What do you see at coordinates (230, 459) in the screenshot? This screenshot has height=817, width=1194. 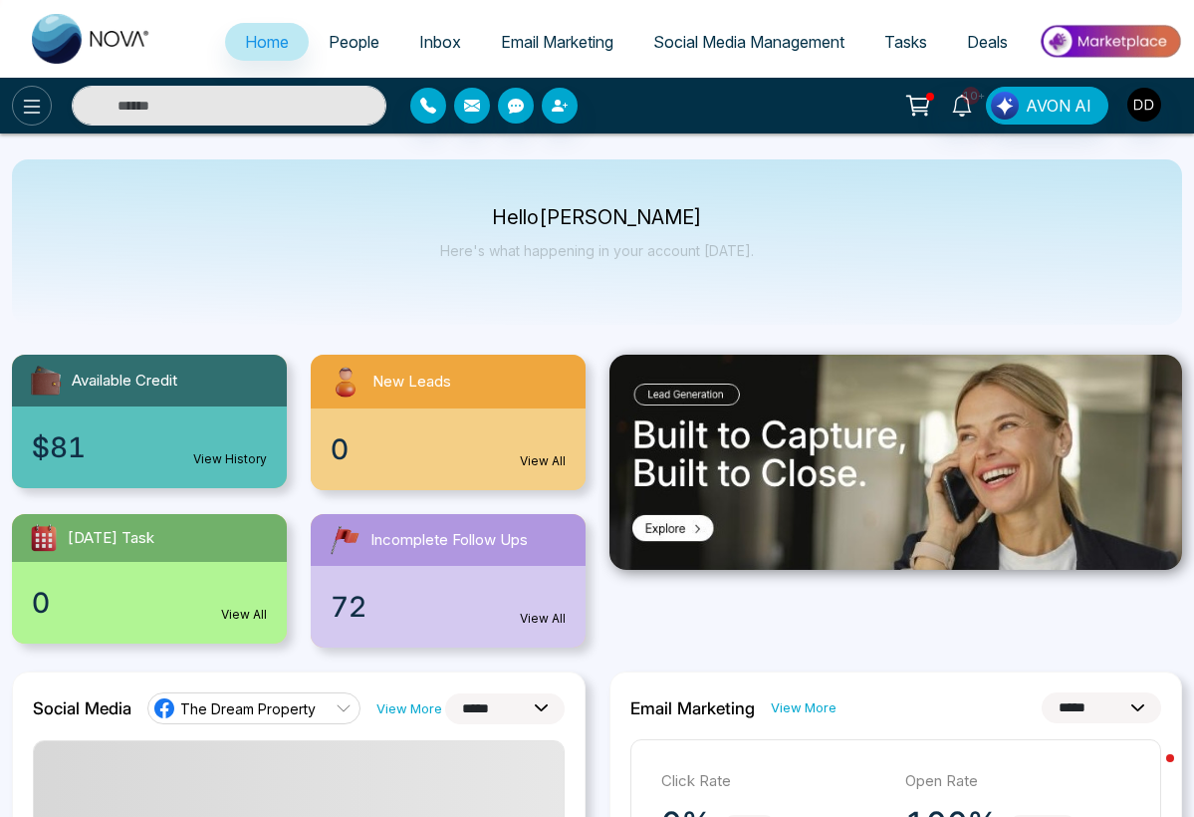 I see `a: View History` at bounding box center [230, 459].